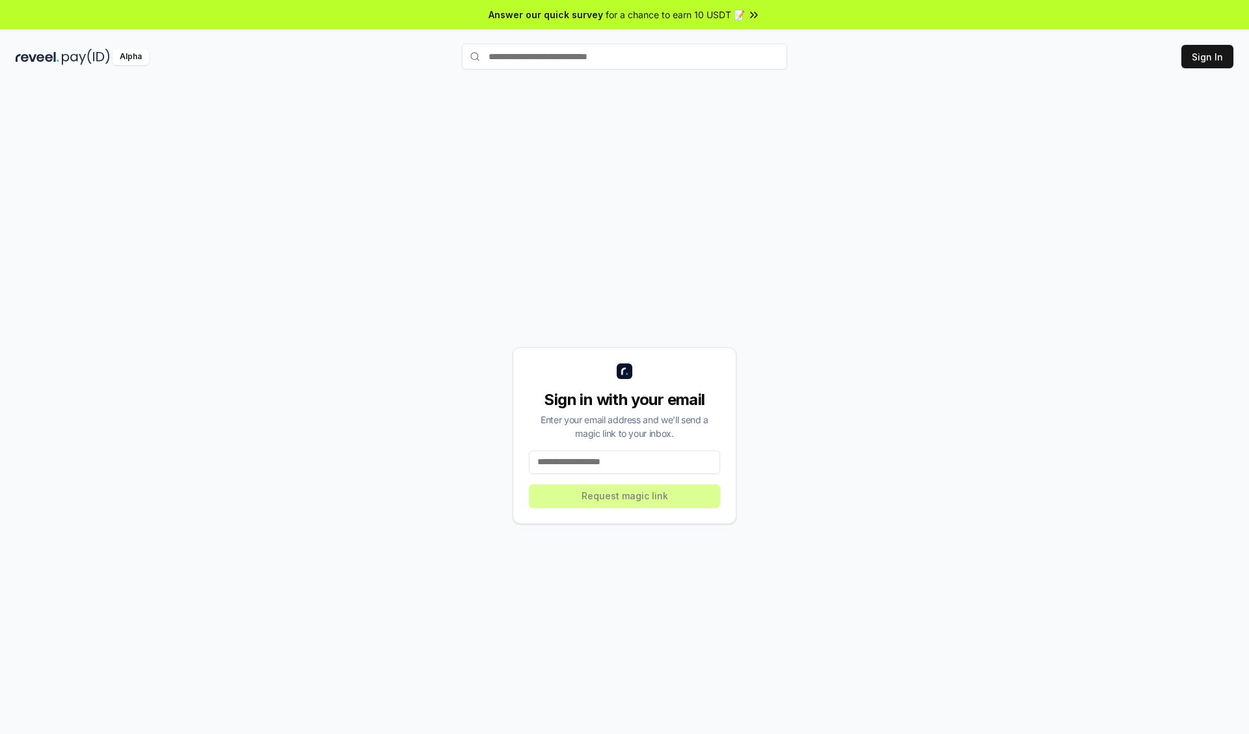 The height and width of the screenshot is (734, 1249). I want to click on img: logo_small, so click(624, 371).